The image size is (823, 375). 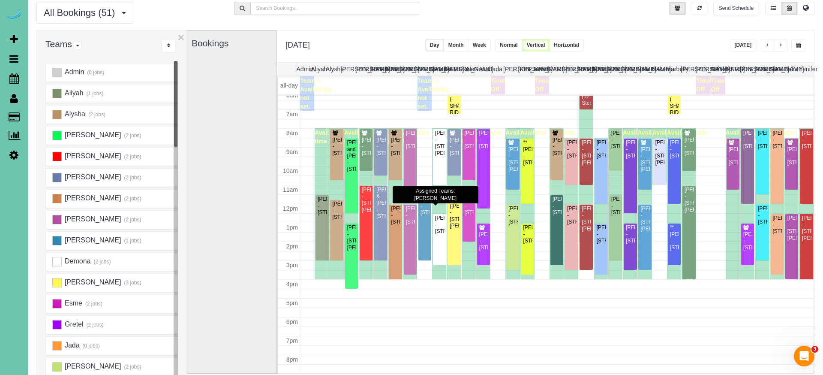 What do you see at coordinates (777, 69) in the screenshot?
I see `th: Siara` at bounding box center [777, 69].